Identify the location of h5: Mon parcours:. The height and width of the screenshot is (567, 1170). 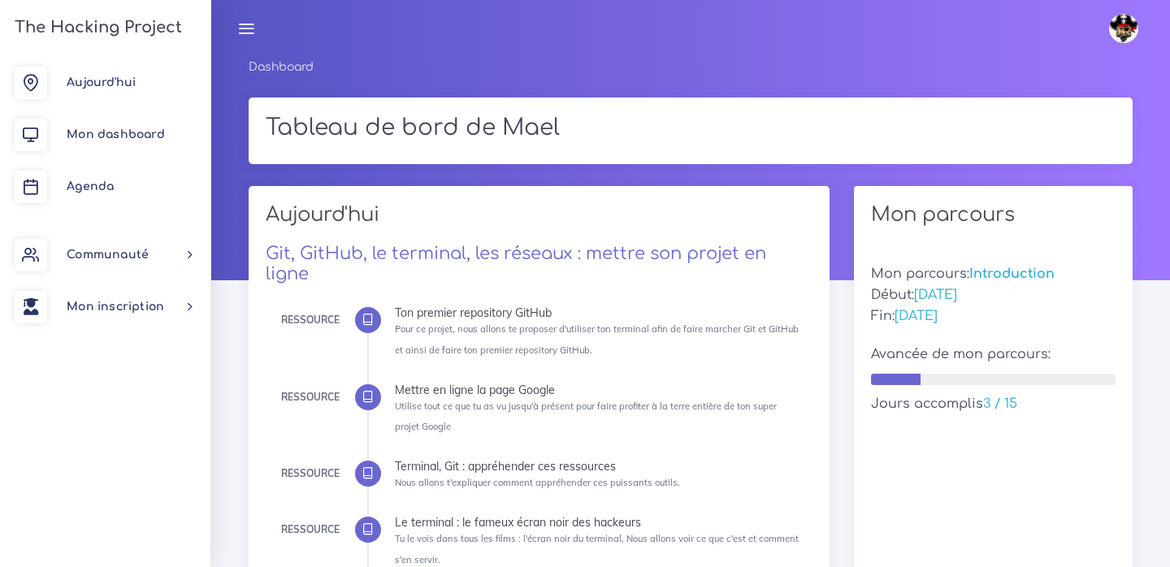
(993, 274).